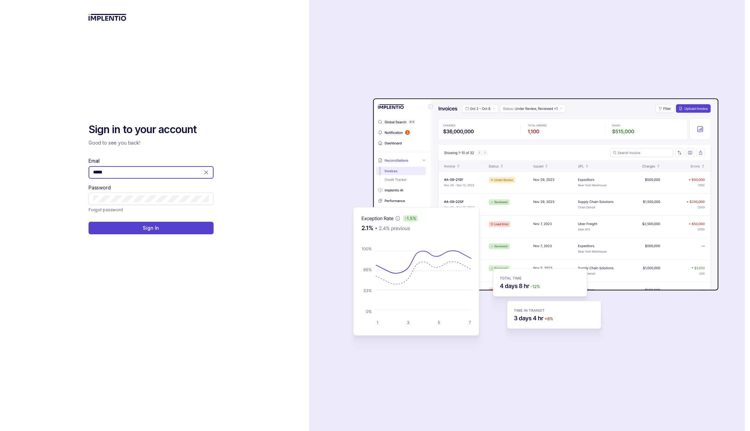 The width and height of the screenshot is (750, 431). I want to click on p: Good to see you back!, so click(151, 143).